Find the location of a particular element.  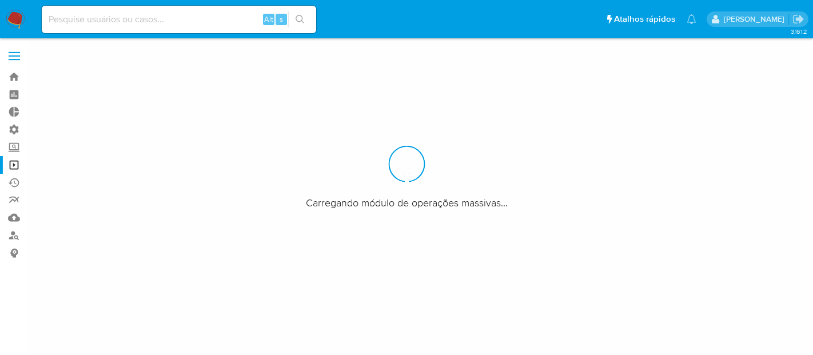

span: Carregando módulo de operações massivas... is located at coordinates (407, 202).